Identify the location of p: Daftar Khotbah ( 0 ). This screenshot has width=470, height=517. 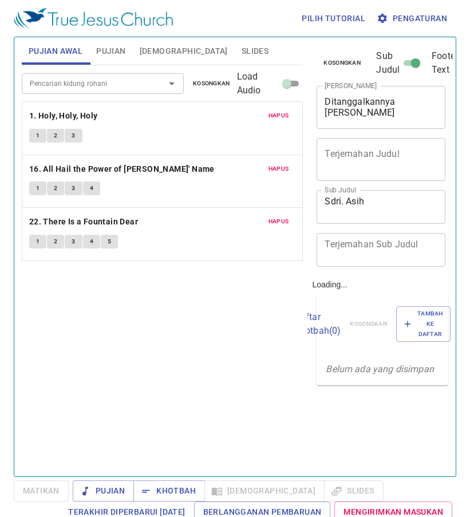
(318, 324).